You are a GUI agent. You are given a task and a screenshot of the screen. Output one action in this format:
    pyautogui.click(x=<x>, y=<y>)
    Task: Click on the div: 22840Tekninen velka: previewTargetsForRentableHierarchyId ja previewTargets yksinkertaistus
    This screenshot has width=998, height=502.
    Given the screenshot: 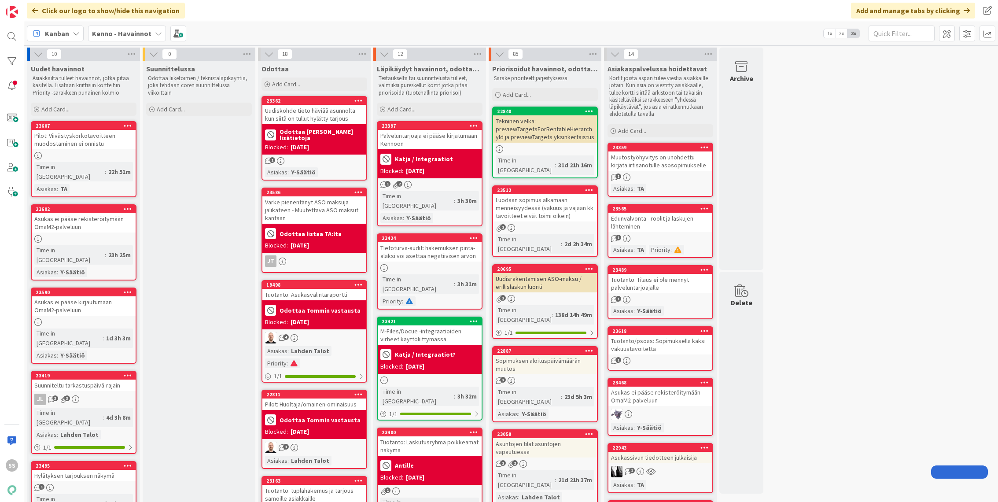 What is the action you would take?
    pyautogui.click(x=545, y=125)
    